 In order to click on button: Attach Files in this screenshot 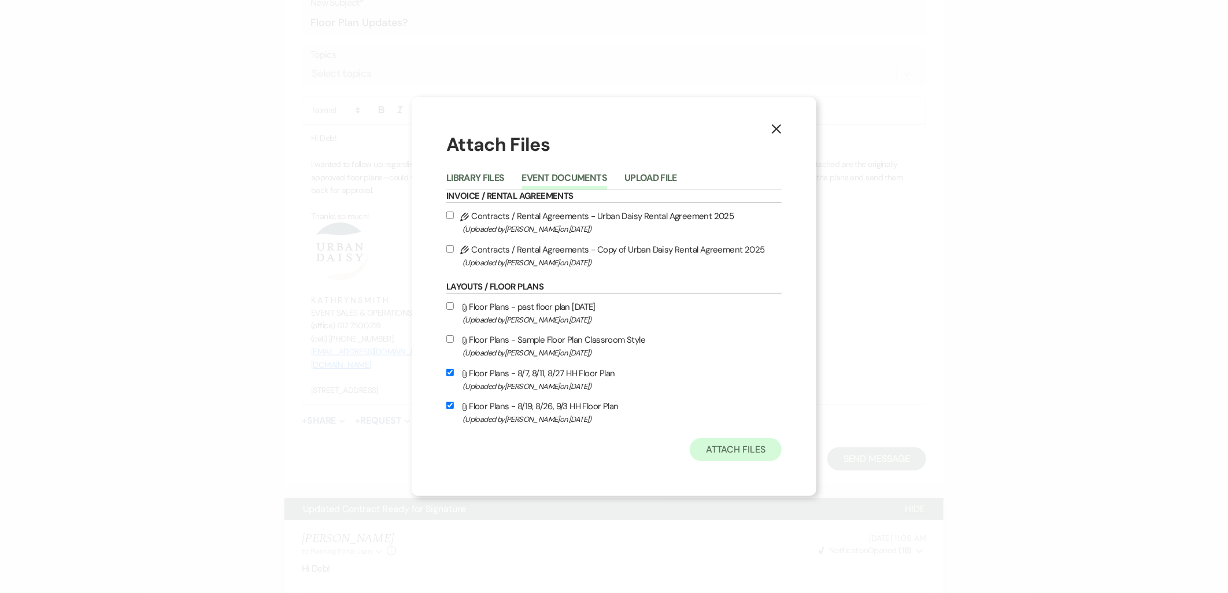, I will do `click(736, 450)`.